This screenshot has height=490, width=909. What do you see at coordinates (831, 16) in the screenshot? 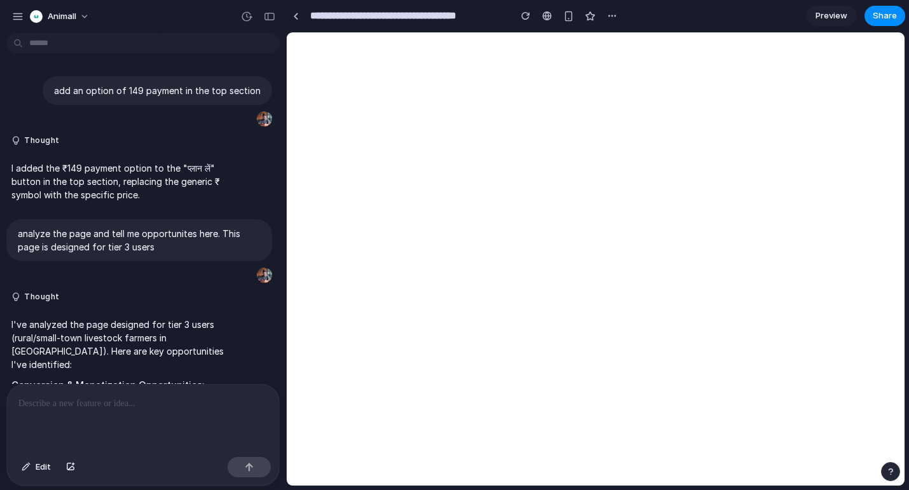
I see `span: Preview` at bounding box center [831, 16].